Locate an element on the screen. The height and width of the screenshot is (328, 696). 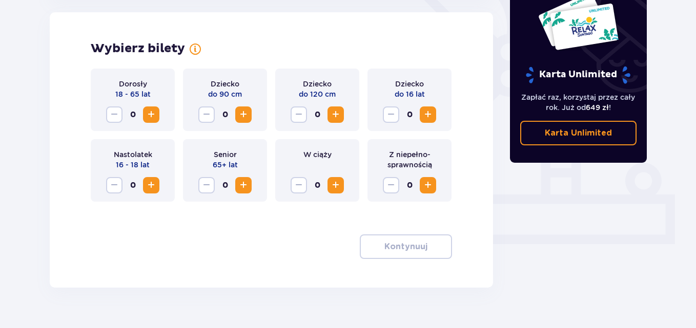
button: Kontynuuj is located at coordinates (406, 247).